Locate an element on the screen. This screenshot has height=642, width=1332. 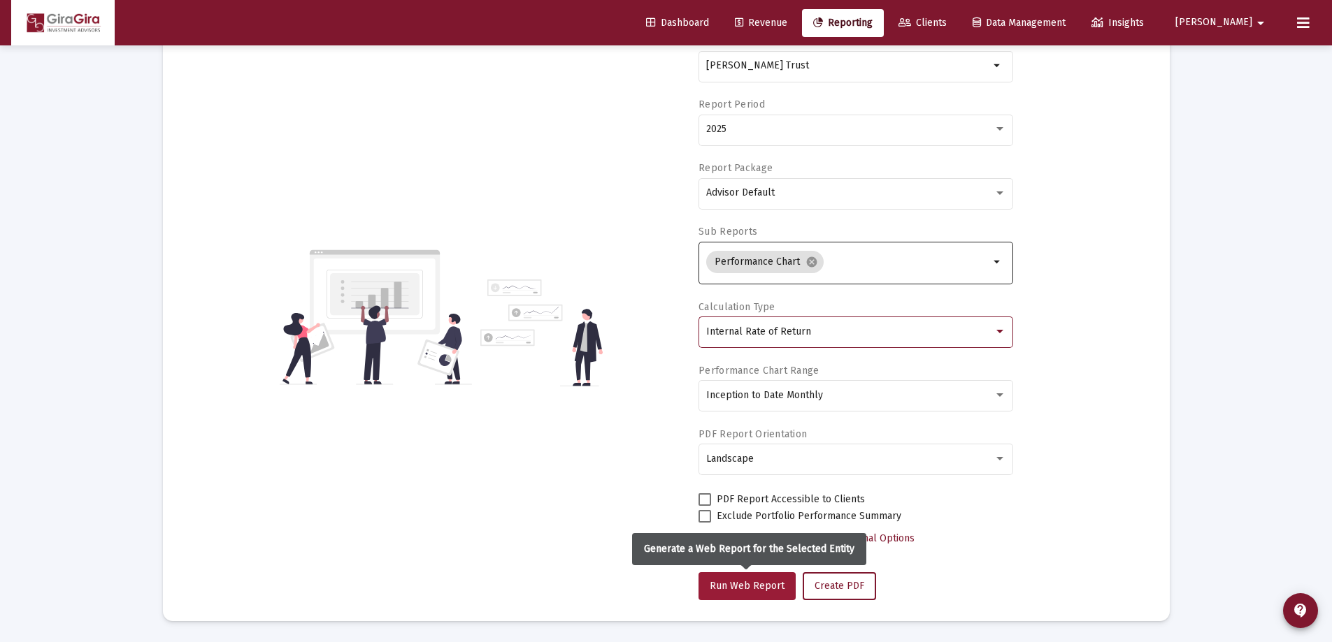
span: Insights is located at coordinates (1117, 22).